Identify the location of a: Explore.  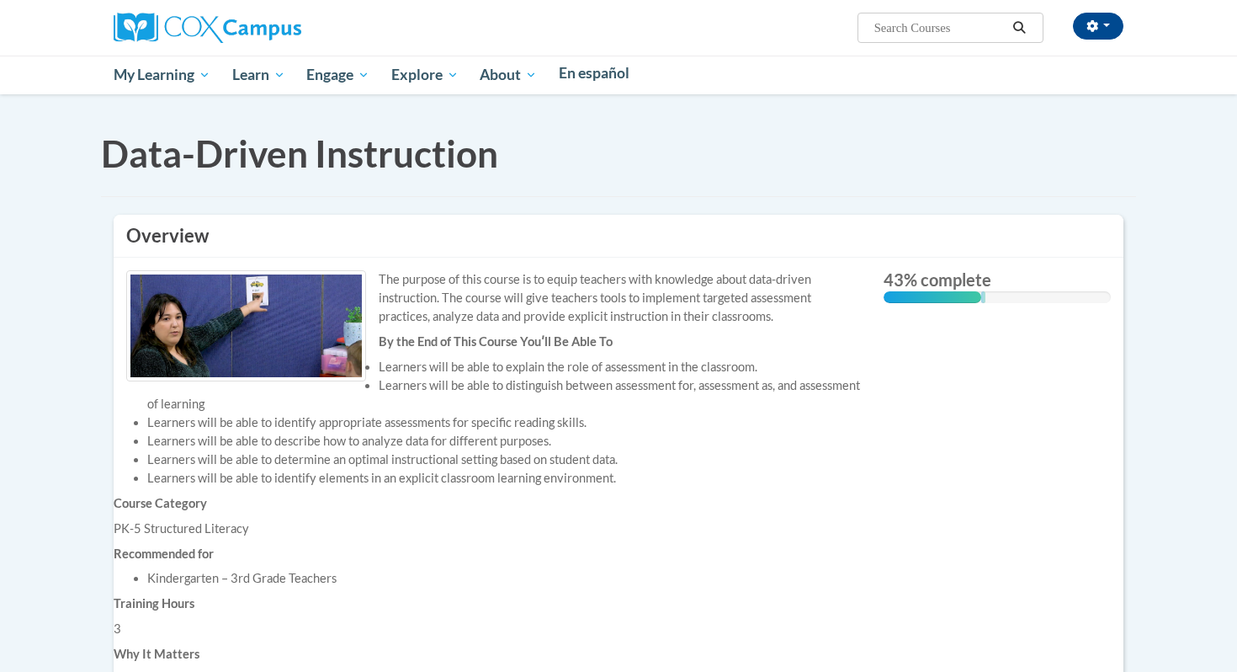
(425, 75).